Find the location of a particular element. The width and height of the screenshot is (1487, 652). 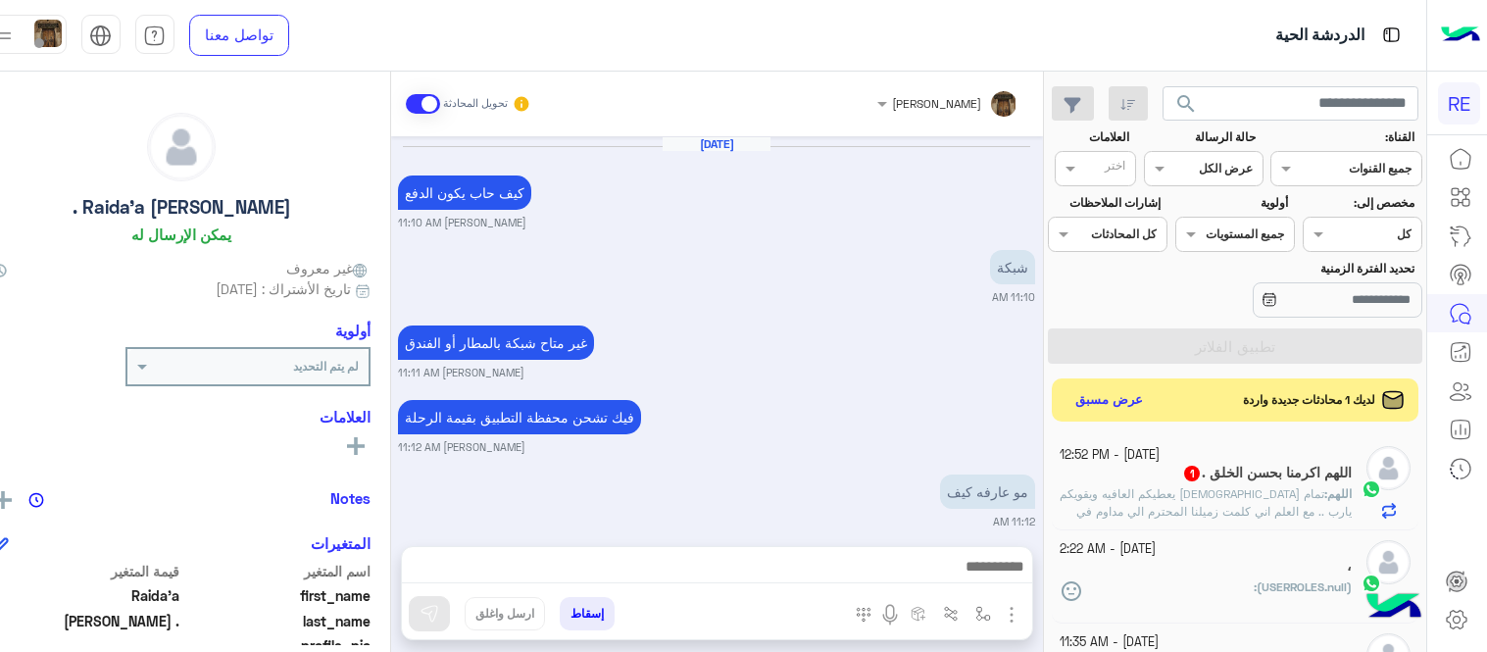

small: تحويل المحادثة is located at coordinates (475, 104).